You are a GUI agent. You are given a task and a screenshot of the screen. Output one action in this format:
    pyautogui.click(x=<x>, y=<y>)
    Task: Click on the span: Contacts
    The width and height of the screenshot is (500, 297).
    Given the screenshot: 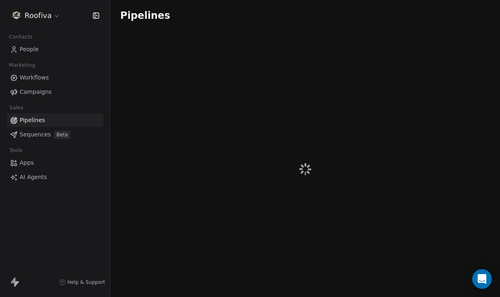 What is the action you would take?
    pyautogui.click(x=20, y=37)
    